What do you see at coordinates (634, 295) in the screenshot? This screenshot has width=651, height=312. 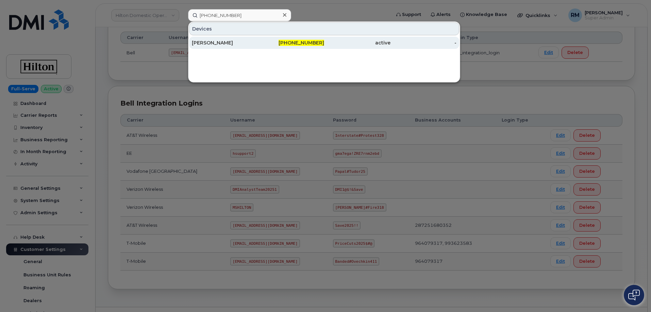 I see `img: Open chat` at bounding box center [634, 295].